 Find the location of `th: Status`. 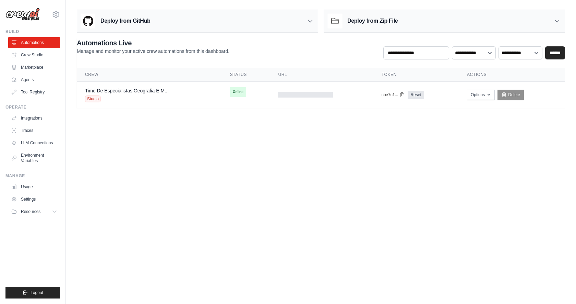

th: Status is located at coordinates (246, 74).